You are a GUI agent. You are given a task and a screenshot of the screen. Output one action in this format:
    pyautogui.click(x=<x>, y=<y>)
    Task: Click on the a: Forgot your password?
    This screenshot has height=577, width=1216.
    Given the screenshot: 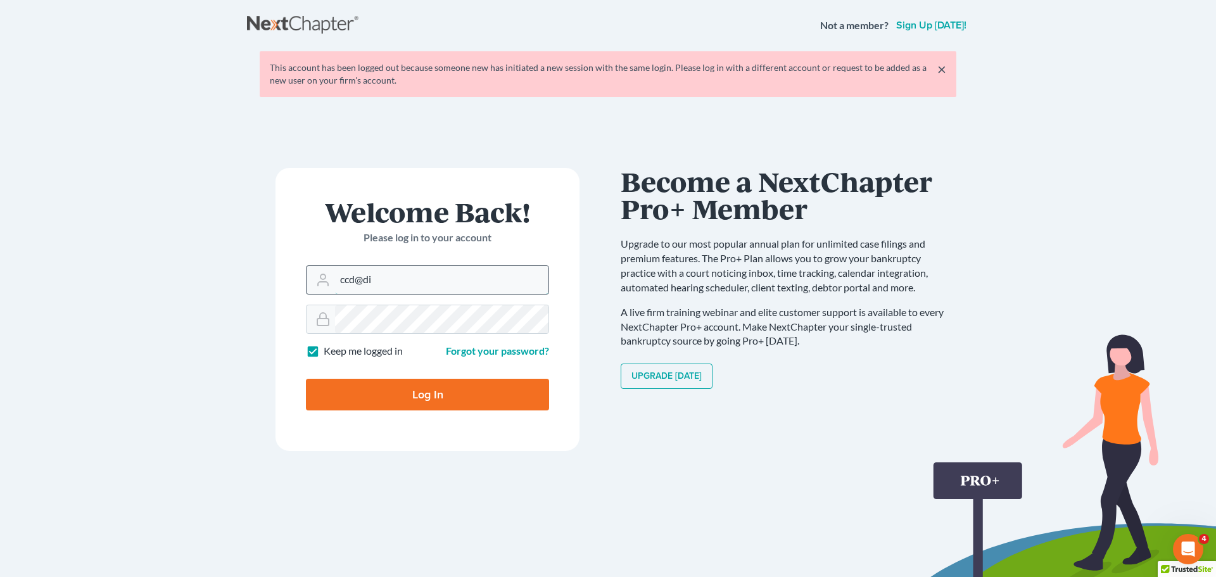 What is the action you would take?
    pyautogui.click(x=497, y=350)
    